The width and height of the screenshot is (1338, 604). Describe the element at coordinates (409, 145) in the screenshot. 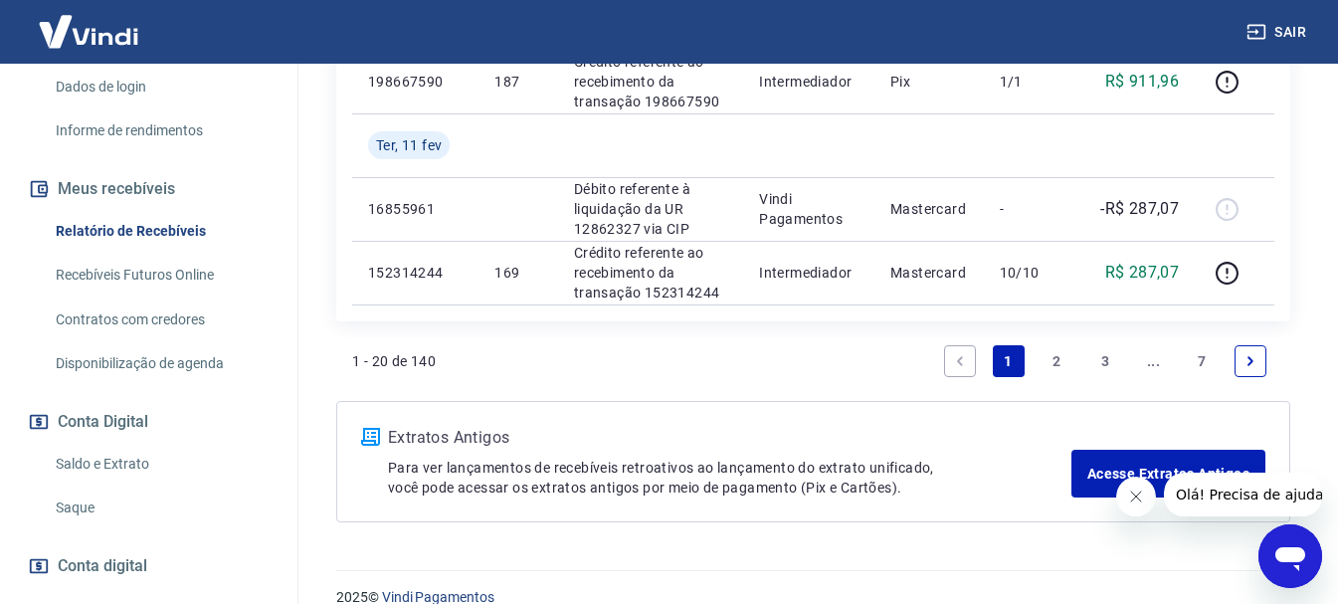

I see `span: Ter, 11 fev` at that location.